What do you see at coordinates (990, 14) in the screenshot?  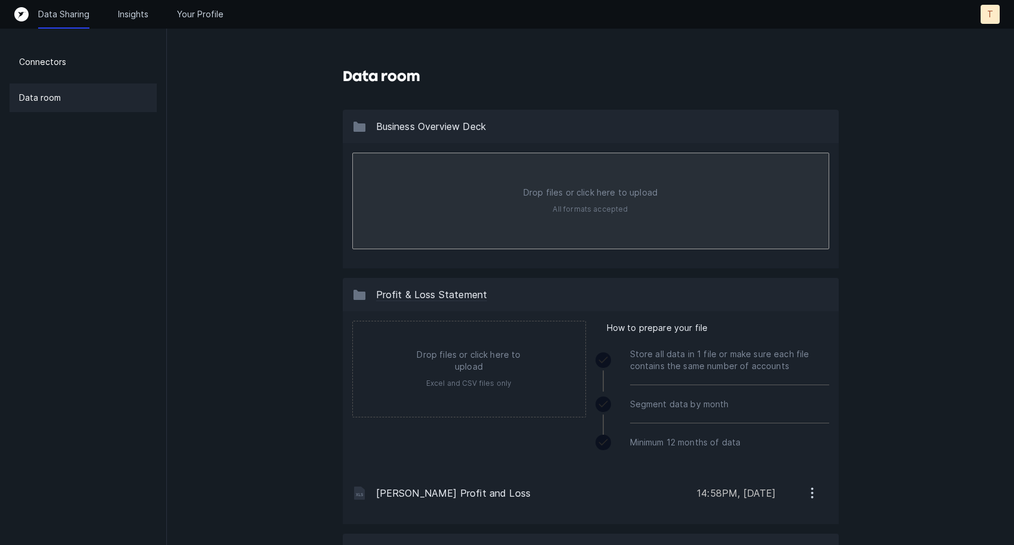 I see `button: T` at bounding box center [990, 14].